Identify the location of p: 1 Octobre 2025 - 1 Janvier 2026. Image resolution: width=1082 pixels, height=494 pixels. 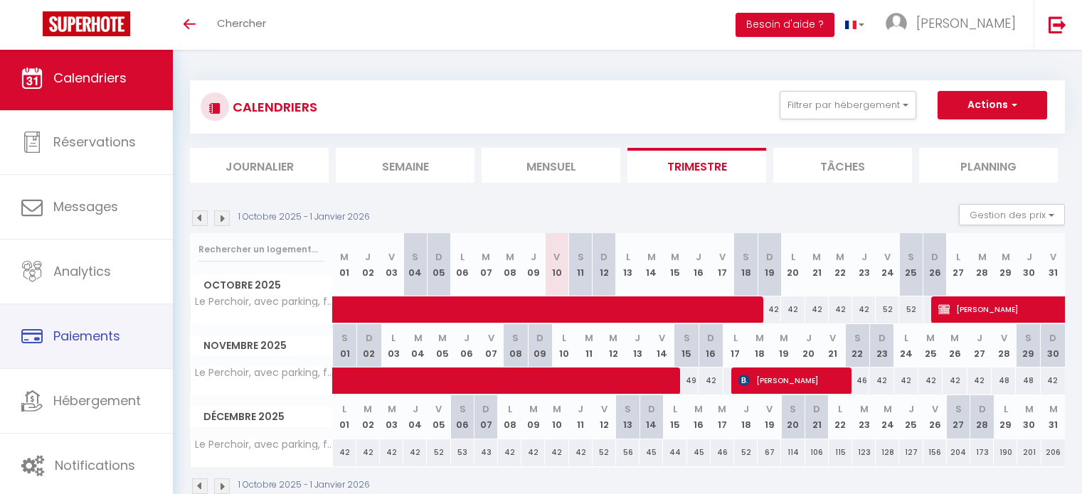
(304, 217).